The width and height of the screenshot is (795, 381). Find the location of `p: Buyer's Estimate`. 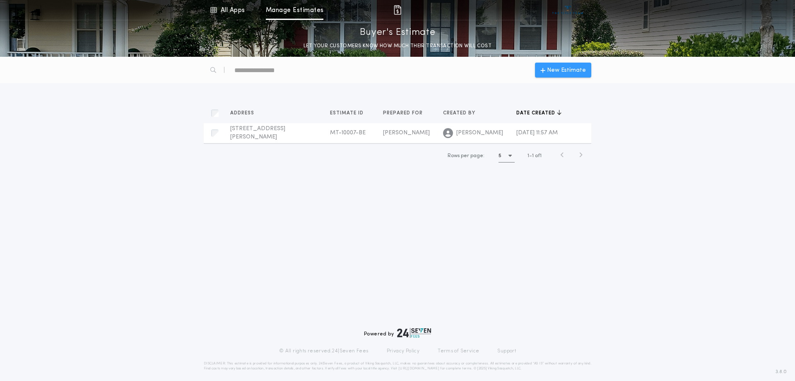

p: Buyer's Estimate is located at coordinates (398, 33).